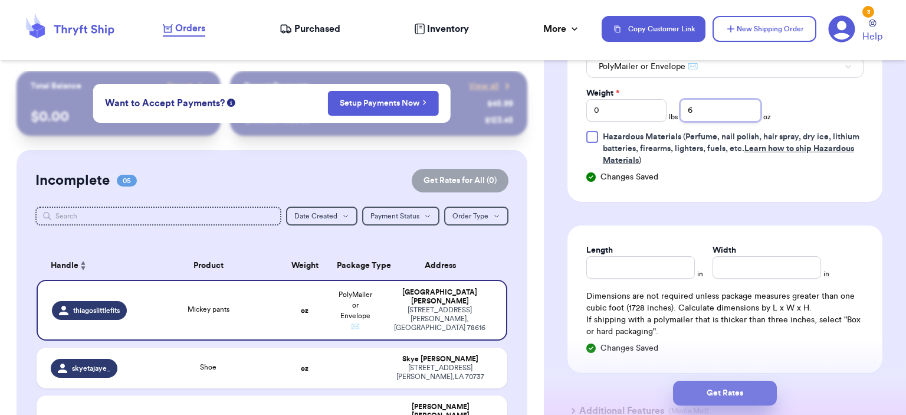 This screenshot has width=906, height=415. Describe the element at coordinates (561, 29) in the screenshot. I see `div: More` at that location.